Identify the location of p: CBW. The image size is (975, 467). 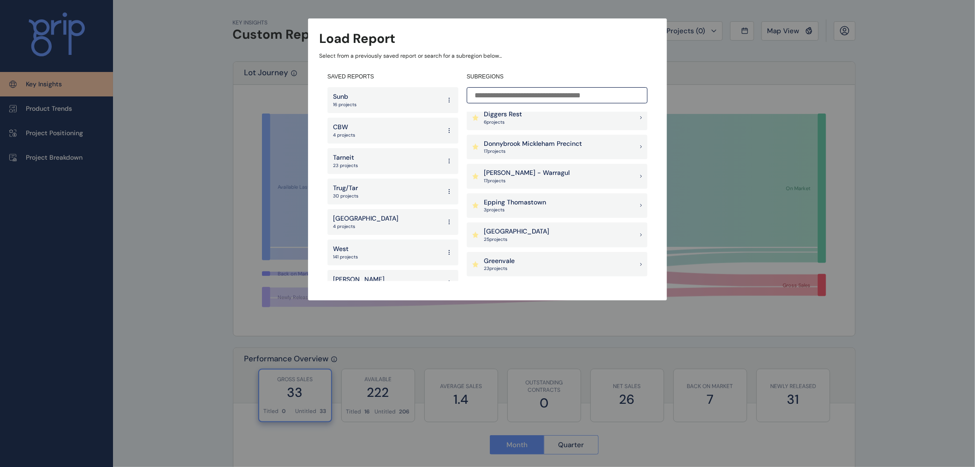
(344, 127).